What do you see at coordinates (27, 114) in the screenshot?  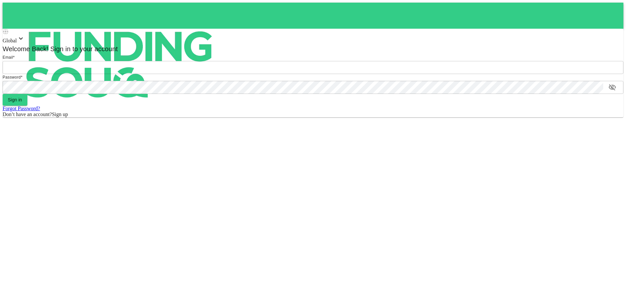 I see `span: Don’t have an account?` at bounding box center [27, 114].